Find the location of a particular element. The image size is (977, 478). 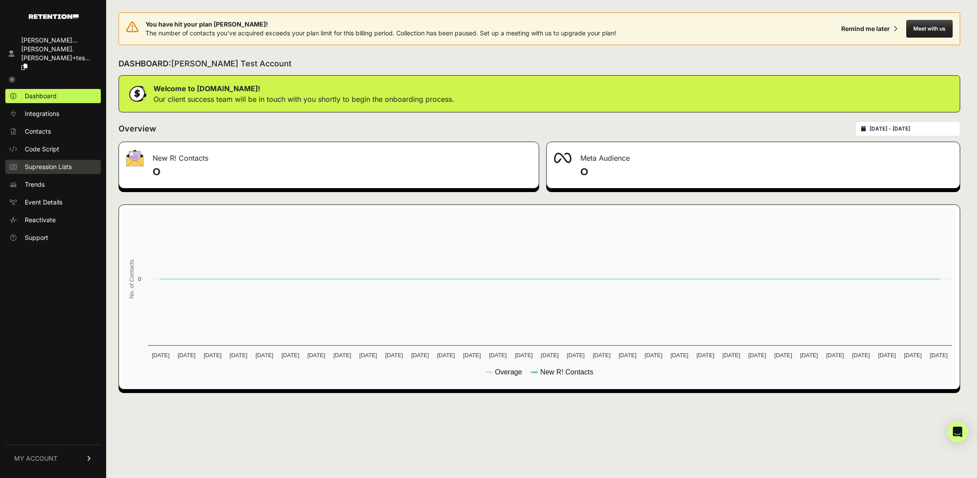

a: Supression Lists is located at coordinates (53, 167).